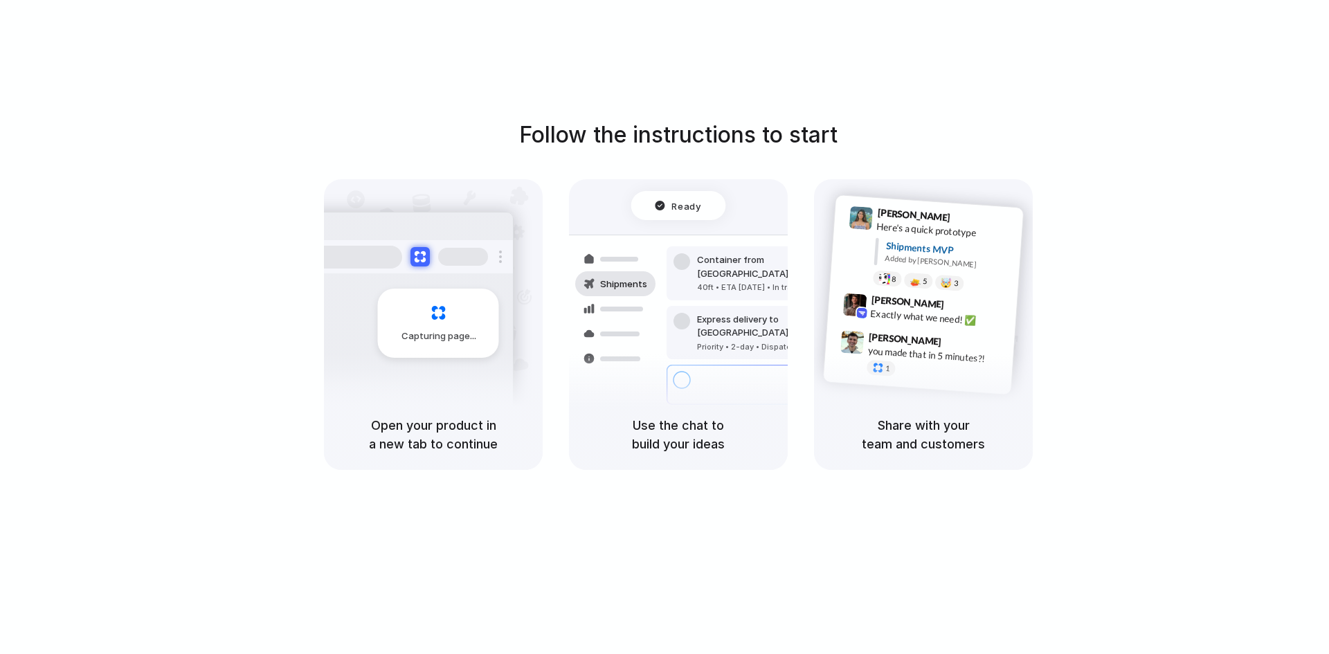 The image size is (1329, 654). What do you see at coordinates (925, 281) in the screenshot?
I see `span: 5` at bounding box center [925, 281].